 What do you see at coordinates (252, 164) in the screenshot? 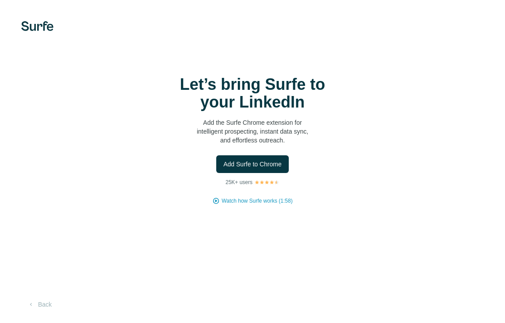
I see `span: Add Surfe to Chrome` at bounding box center [252, 164].